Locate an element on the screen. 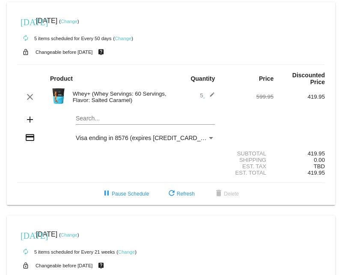 The height and width of the screenshot is (275, 342). mat-icon: credit_card is located at coordinates (30, 138).